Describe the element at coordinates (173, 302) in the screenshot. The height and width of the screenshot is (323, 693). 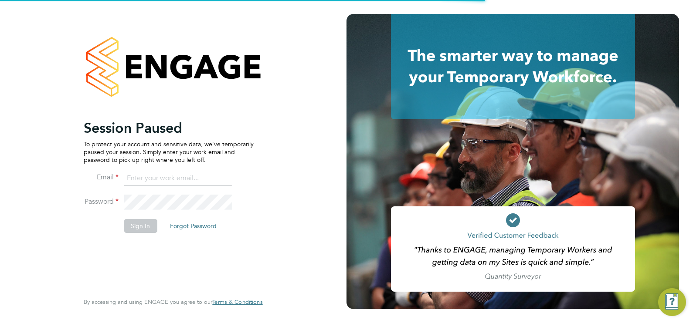
I see `span: By accessing and using ENGAGE you agree to our` at that location.